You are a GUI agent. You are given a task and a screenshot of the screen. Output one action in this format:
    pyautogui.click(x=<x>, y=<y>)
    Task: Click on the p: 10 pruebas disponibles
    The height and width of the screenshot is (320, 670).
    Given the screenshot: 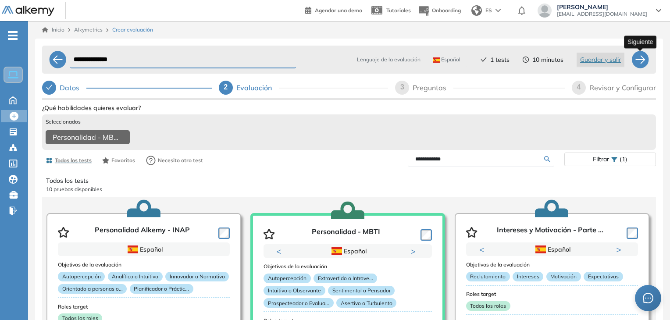 What is the action you would take?
    pyautogui.click(x=349, y=189)
    